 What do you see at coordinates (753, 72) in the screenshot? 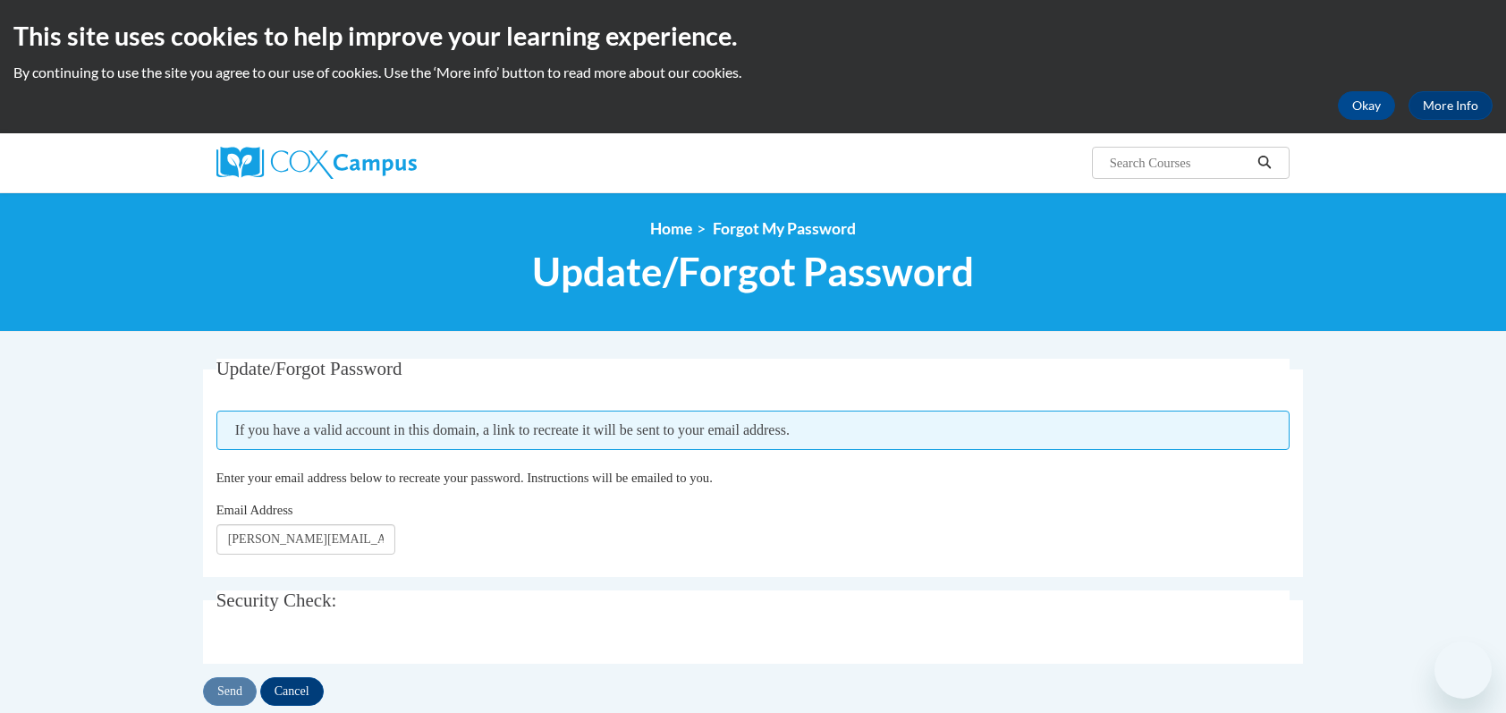
I see `p: By continuing to use the site you agree to our use of cookies. Use the ‘More info’ button to read...` at bounding box center [753, 72].